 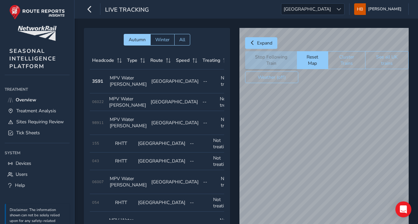 I want to click on span: Winter, so click(x=162, y=40).